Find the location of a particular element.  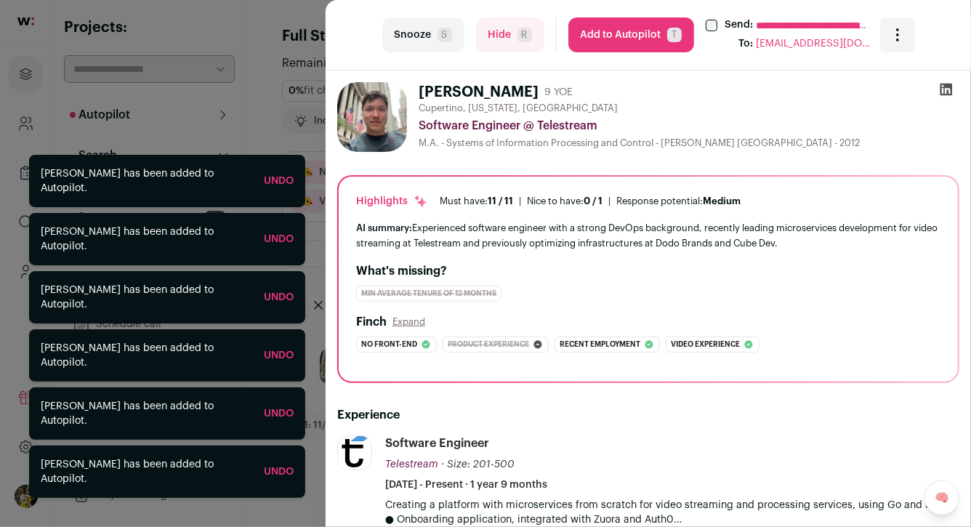

span: T is located at coordinates (674, 35).